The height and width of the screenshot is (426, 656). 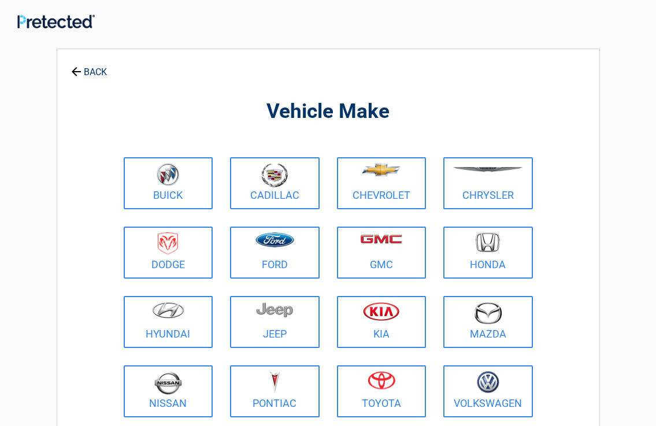 What do you see at coordinates (275, 322) in the screenshot?
I see `a: Jeep` at bounding box center [275, 322].